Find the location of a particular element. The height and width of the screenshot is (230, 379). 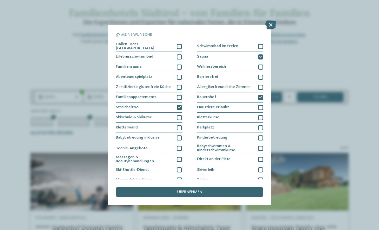

span: Mountainbike-Kurse is located at coordinates (134, 180).